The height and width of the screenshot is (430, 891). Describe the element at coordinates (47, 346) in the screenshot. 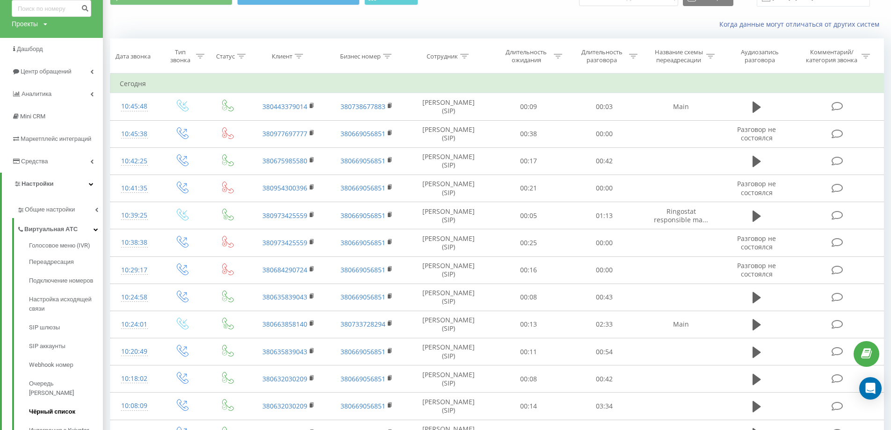

I see `span: SIP аккаунты` at that location.